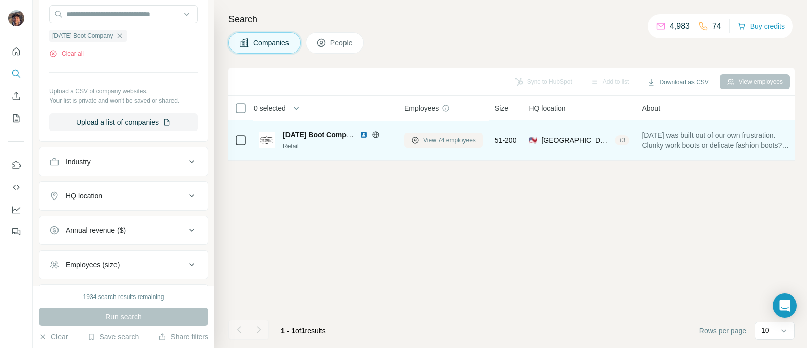  Describe the element at coordinates (16, 74) in the screenshot. I see `button: Search` at that location.